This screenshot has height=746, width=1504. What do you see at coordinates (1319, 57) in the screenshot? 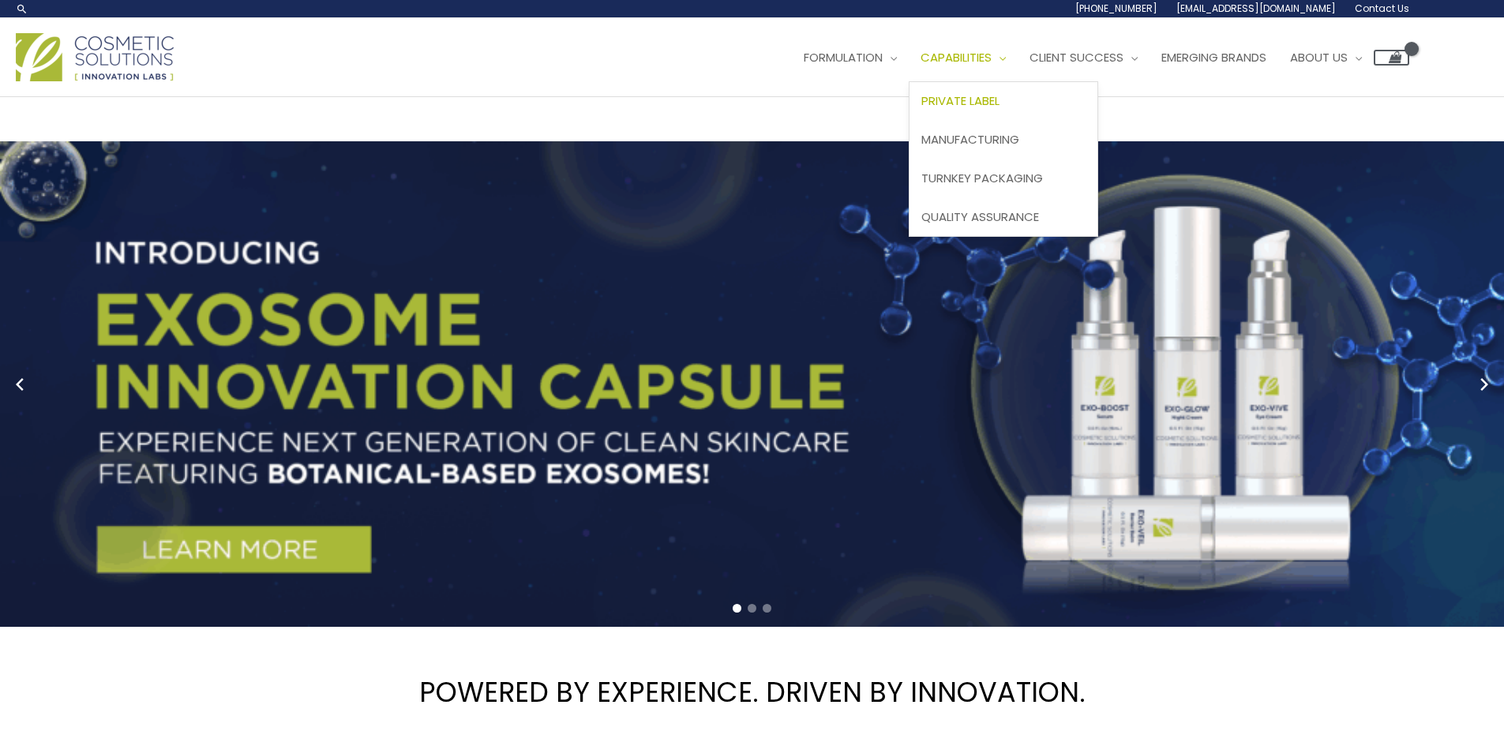
I see `span: About Us` at bounding box center [1319, 57].